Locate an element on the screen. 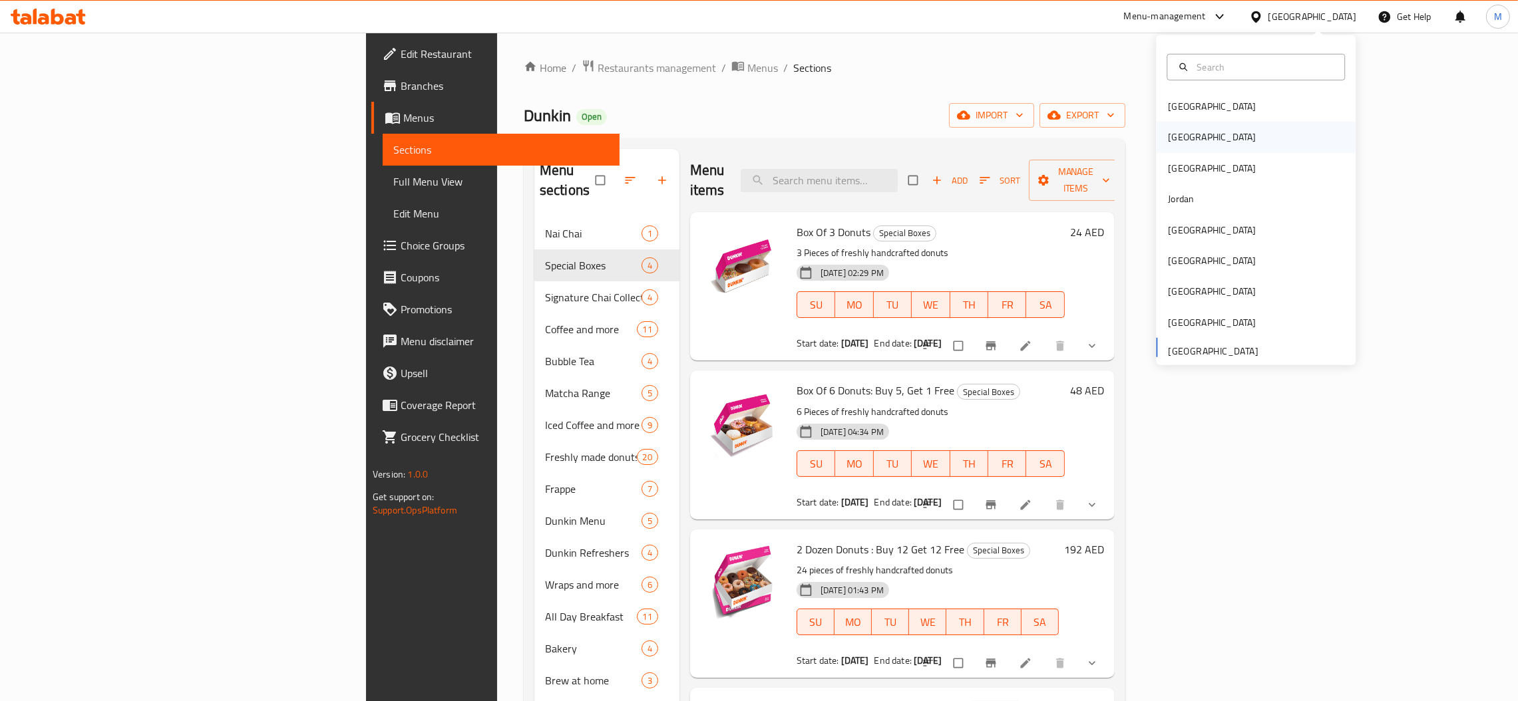 This screenshot has height=701, width=1518. div: Coffee and more is located at coordinates (591, 329).